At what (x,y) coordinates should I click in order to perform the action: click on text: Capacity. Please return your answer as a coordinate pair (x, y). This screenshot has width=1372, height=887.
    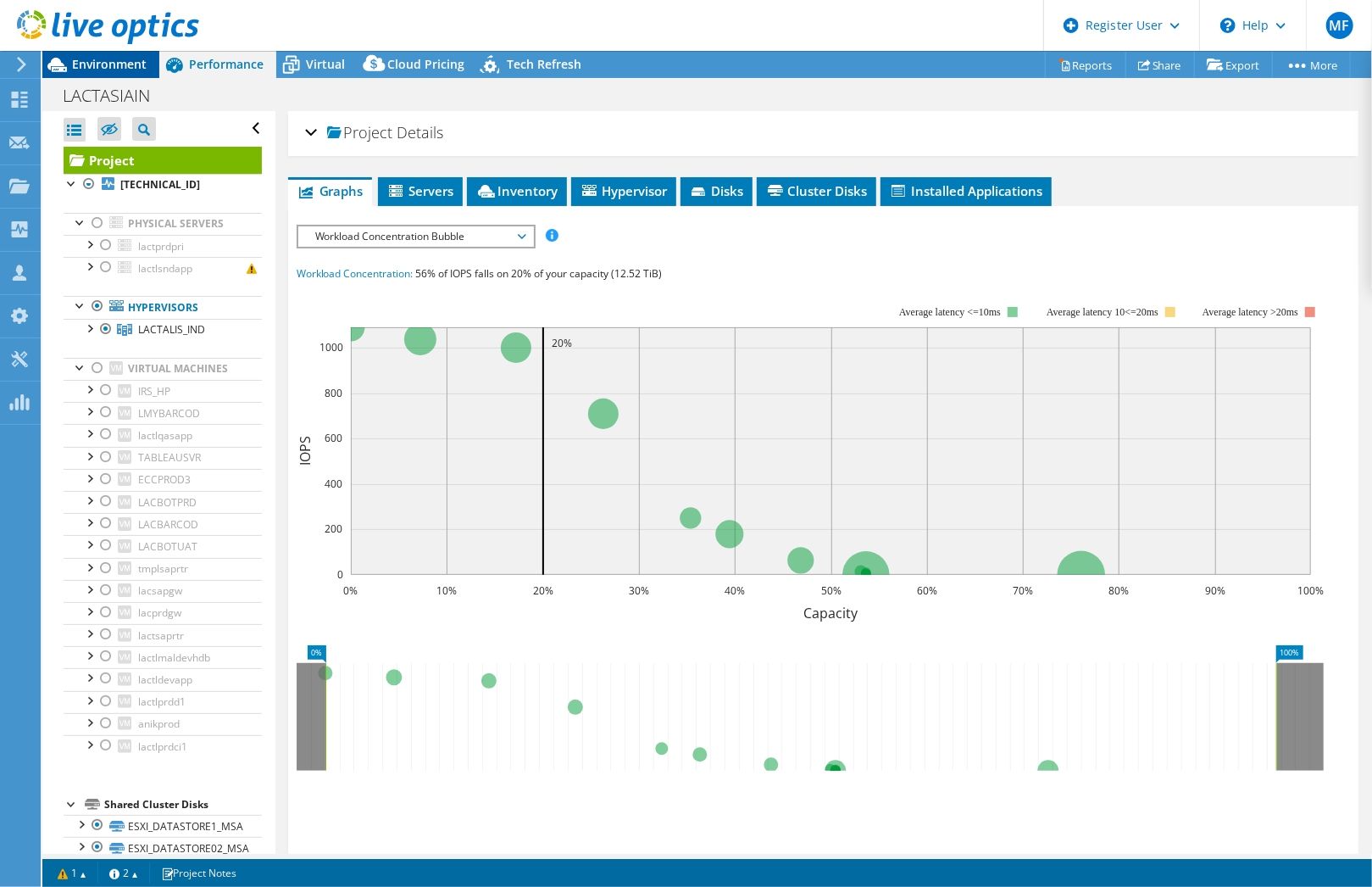
    Looking at the image, I should click on (830, 613).